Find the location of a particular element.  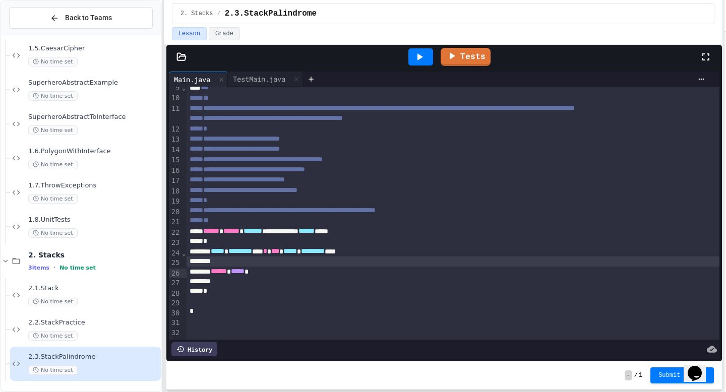

div: 25 is located at coordinates (175, 263).